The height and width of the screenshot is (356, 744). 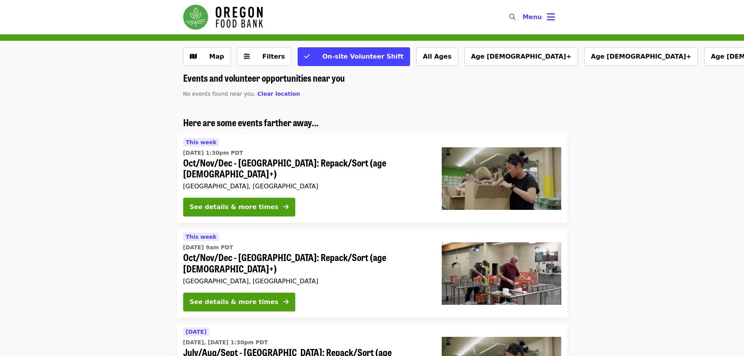 What do you see at coordinates (207, 57) in the screenshot?
I see `a: Show map view` at bounding box center [207, 57].